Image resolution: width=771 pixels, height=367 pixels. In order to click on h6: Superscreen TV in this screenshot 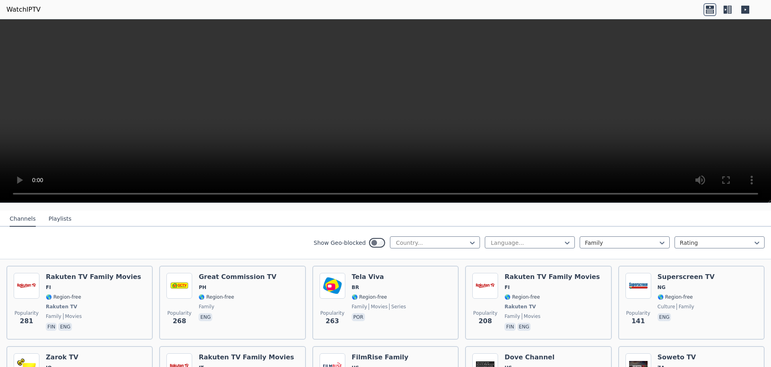, I will do `click(686, 277)`.